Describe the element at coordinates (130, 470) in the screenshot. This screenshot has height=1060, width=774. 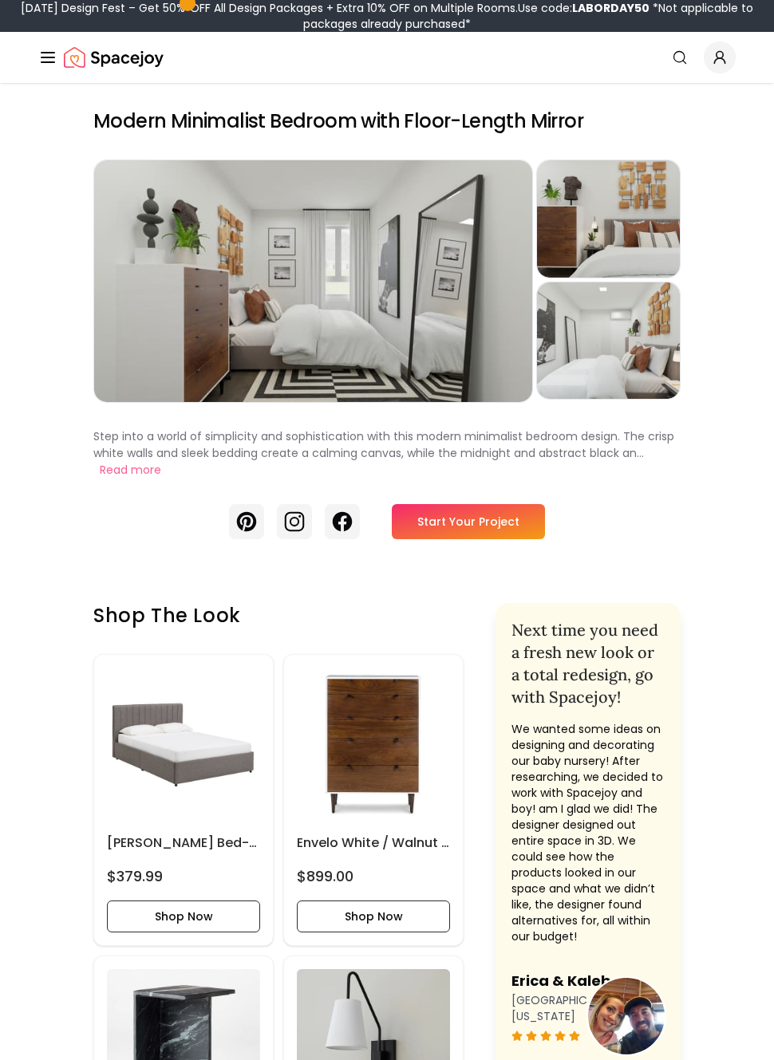
I see `button: Read more` at that location.